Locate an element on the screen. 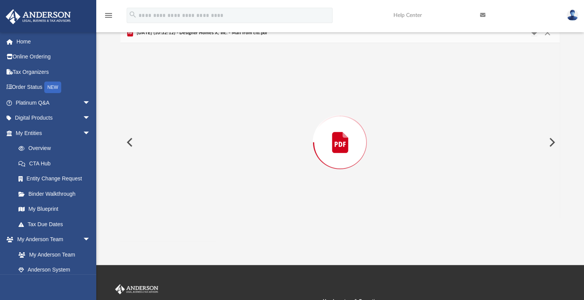 The image size is (584, 300). button: Next File is located at coordinates (551, 142).